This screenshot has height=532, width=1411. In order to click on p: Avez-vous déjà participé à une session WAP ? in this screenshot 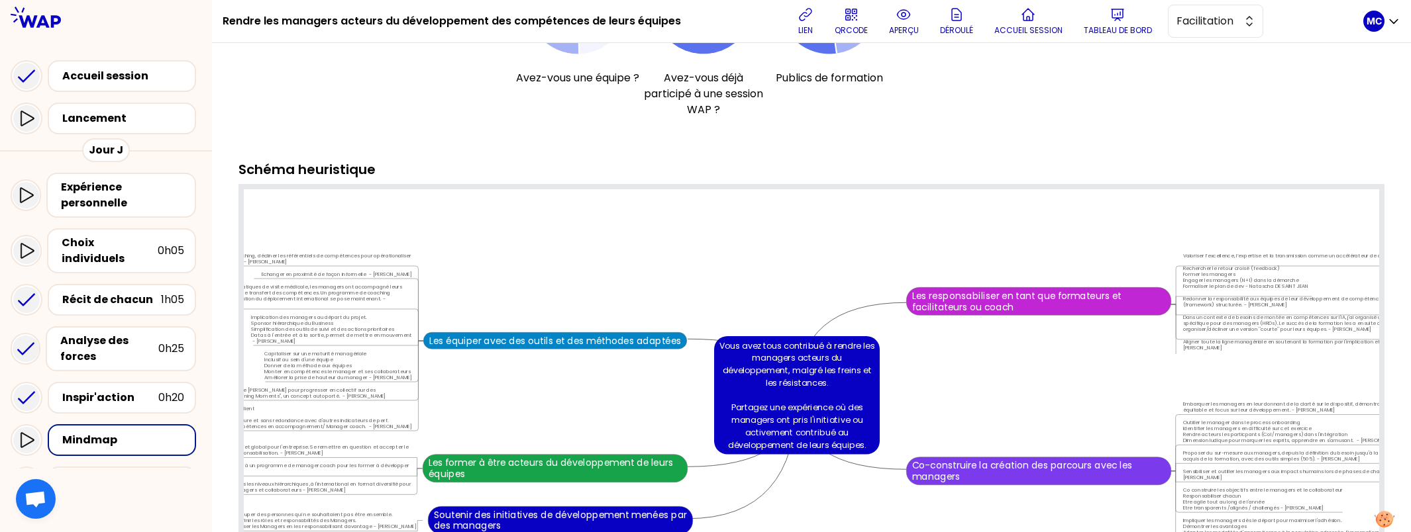, I will do `click(703, 94)`.